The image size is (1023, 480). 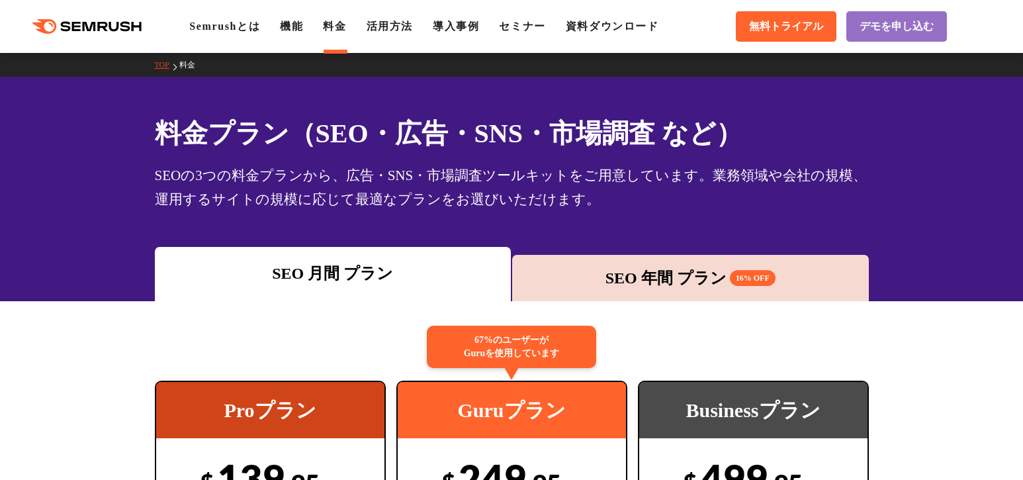 What do you see at coordinates (522, 26) in the screenshot?
I see `a: セミナー` at bounding box center [522, 26].